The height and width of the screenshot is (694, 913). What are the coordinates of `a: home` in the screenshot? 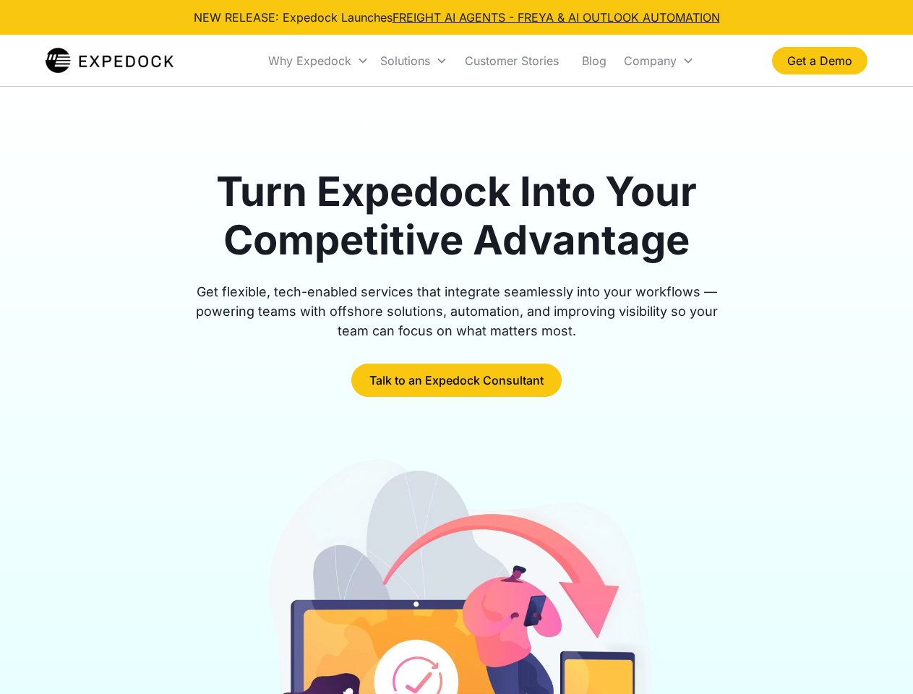 It's located at (109, 61).